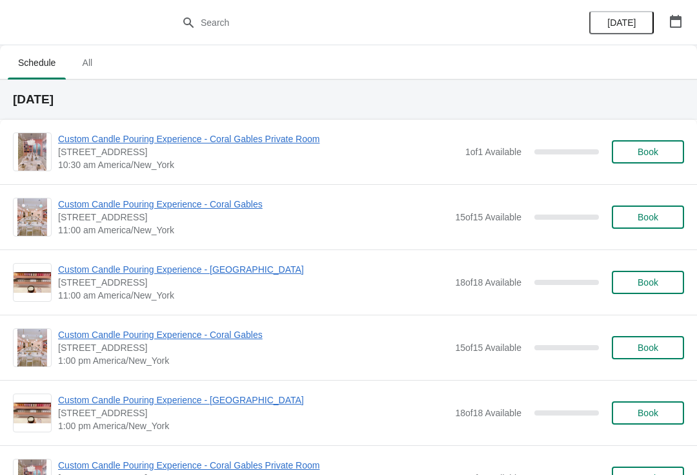 This screenshot has height=475, width=697. I want to click on img: Custom Candle Pouring Experience - Coral Gables | 154 Giralda Avenue, Coral Gables, FL, USA | 11:..., so click(32, 217).